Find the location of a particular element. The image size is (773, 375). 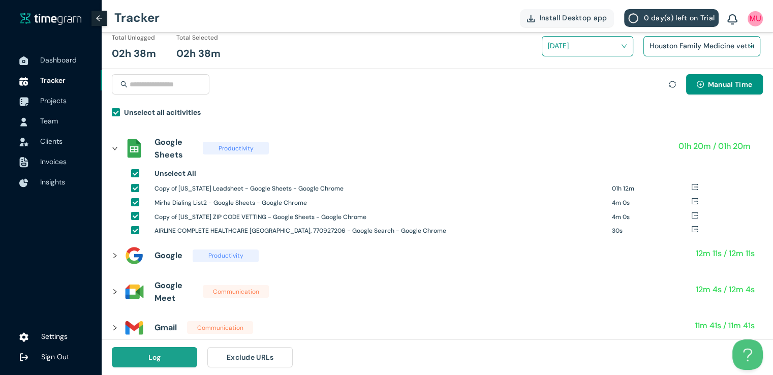

span: Manual Time is located at coordinates (730, 84).